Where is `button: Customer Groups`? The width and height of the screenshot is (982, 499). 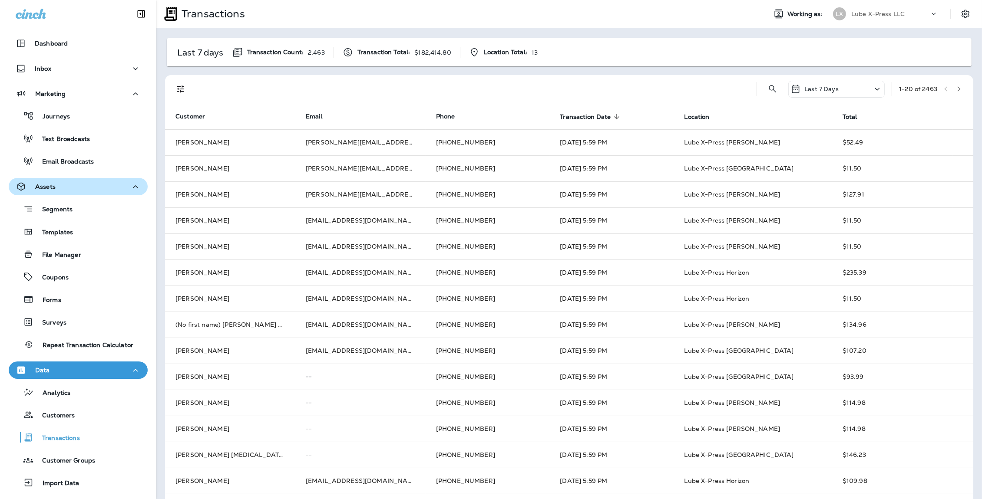
button: Customer Groups is located at coordinates (78, 460).